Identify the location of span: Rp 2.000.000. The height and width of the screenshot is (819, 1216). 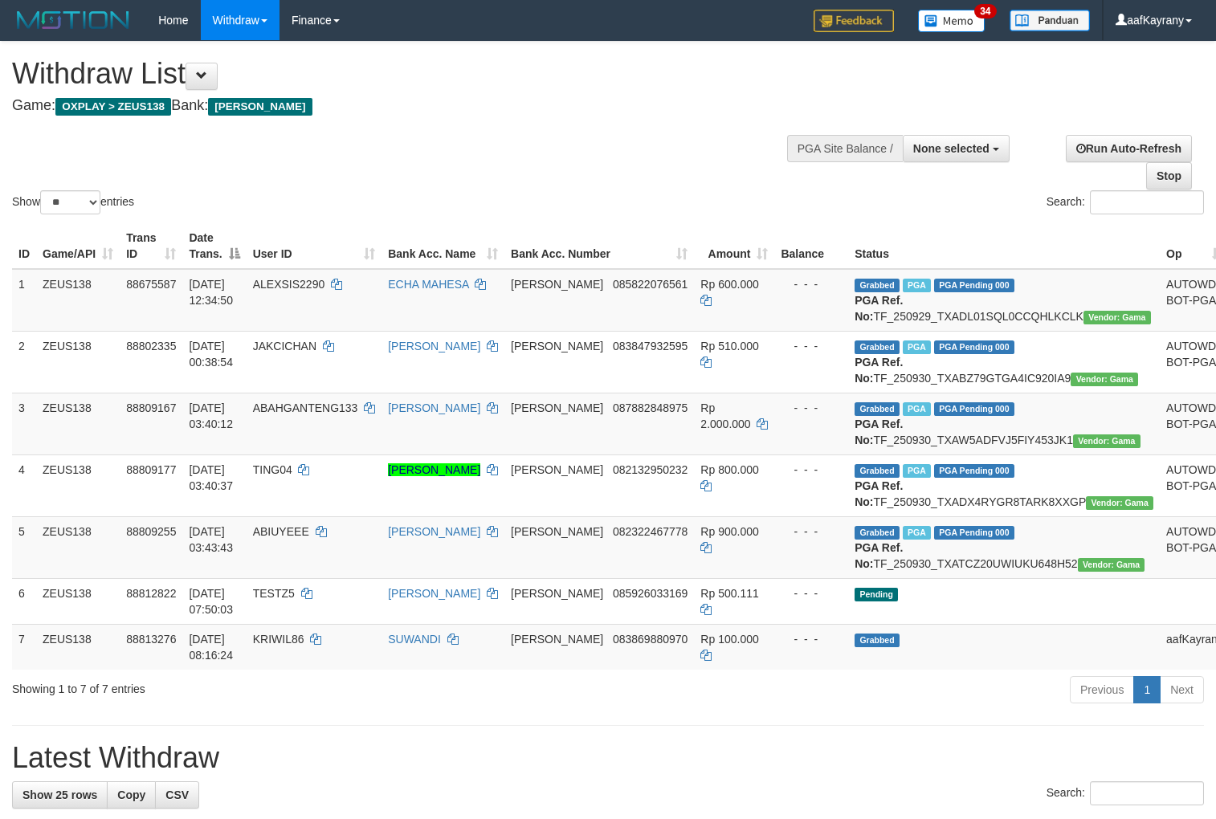
(725, 416).